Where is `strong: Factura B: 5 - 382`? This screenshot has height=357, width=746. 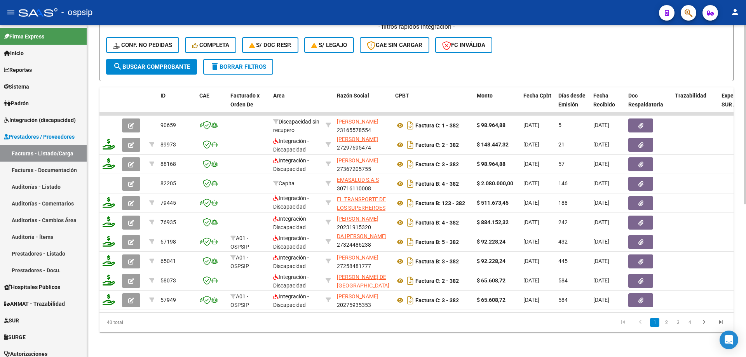
strong: Factura B: 5 - 382 is located at coordinates (437, 242).